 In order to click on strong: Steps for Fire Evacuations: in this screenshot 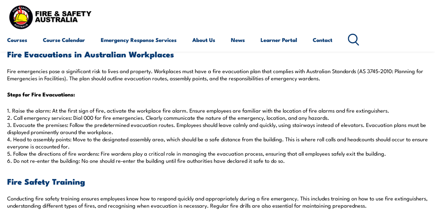, I will do `click(41, 94)`.